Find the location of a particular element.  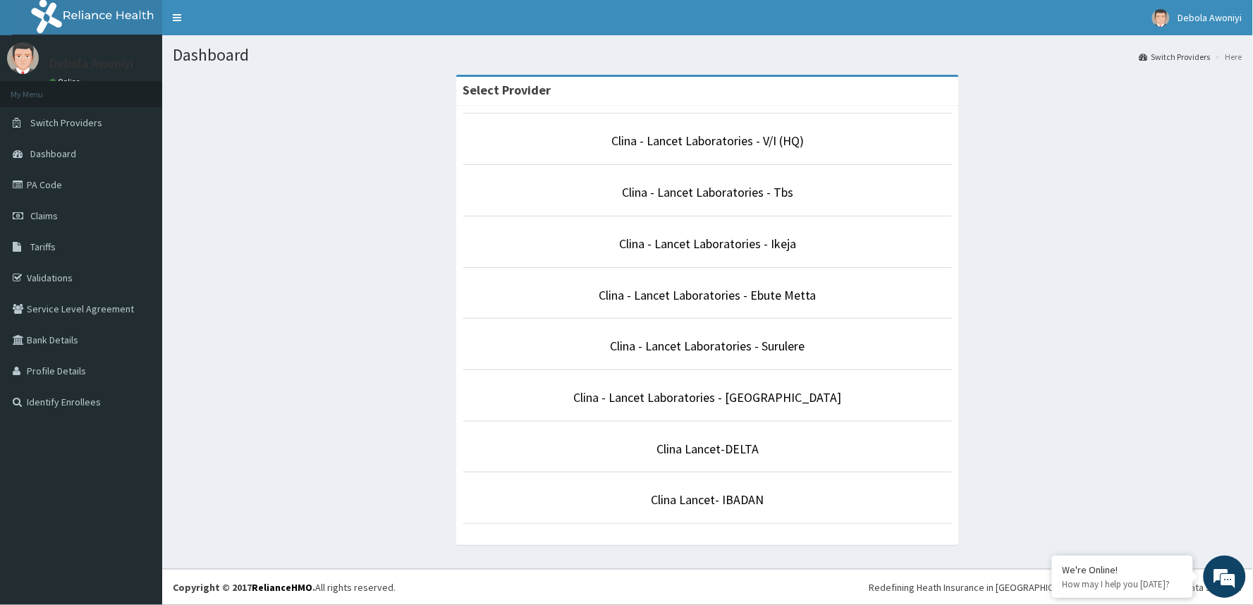

a: Clina - Lancet Laboratories - Ebute Metta is located at coordinates (707, 295).